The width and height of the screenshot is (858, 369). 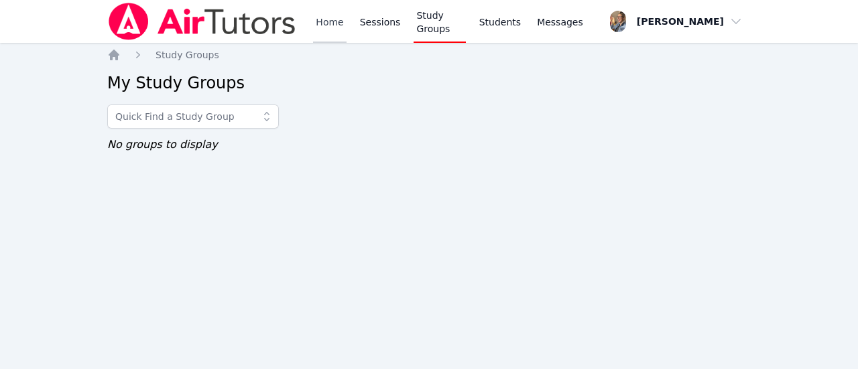 What do you see at coordinates (429, 83) in the screenshot?
I see `h2: My Study Groups` at bounding box center [429, 83].